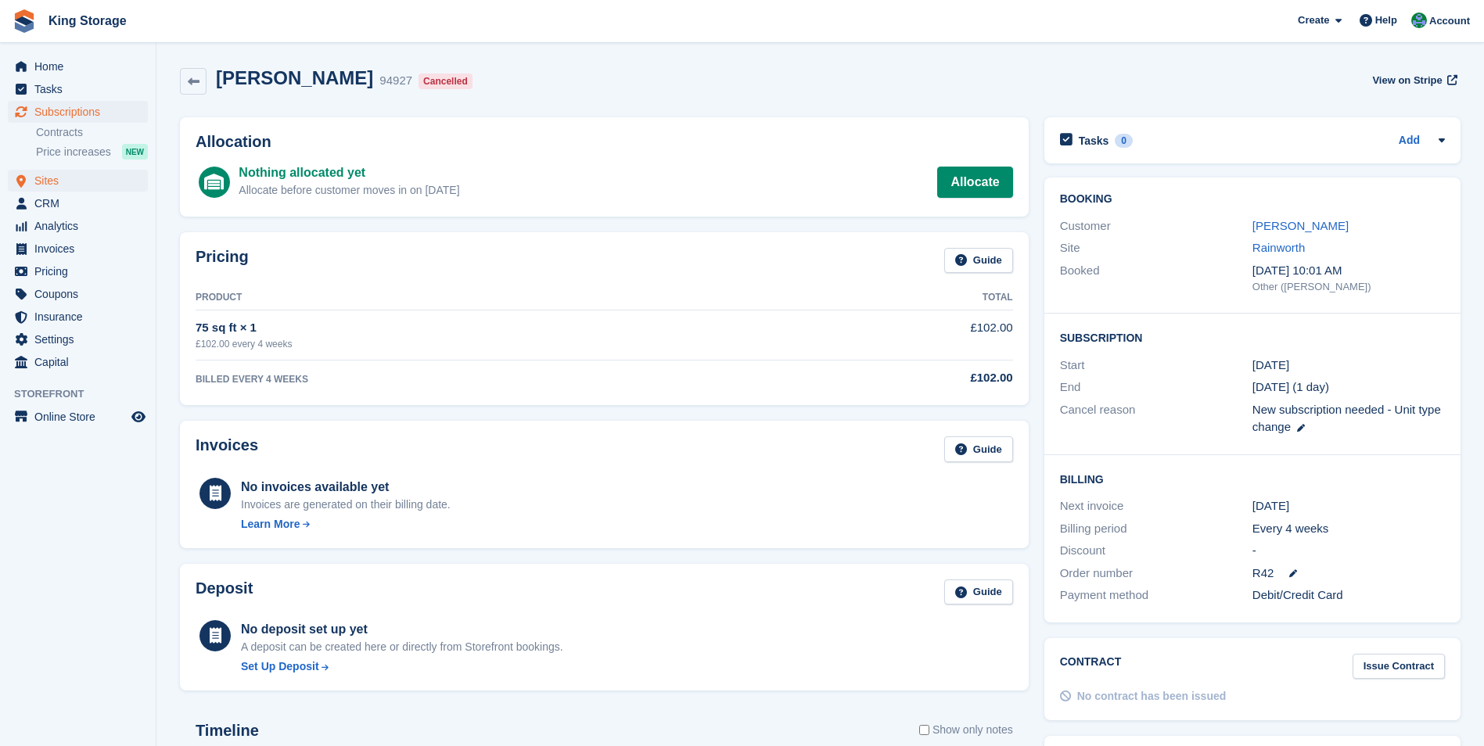 This screenshot has height=746, width=1484. What do you see at coordinates (1253, 337) in the screenshot?
I see `h2: Subscription` at bounding box center [1253, 337].